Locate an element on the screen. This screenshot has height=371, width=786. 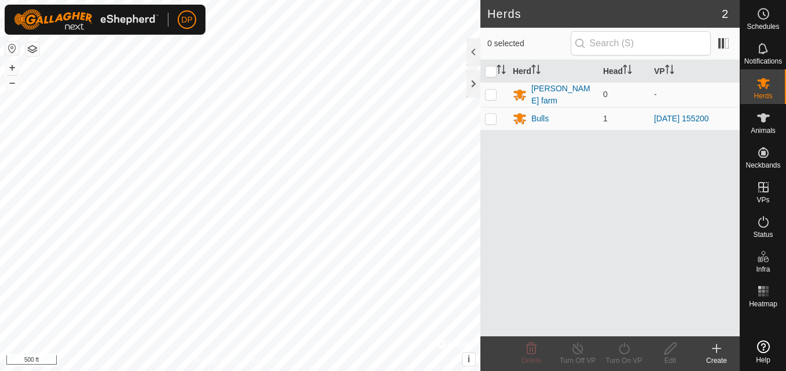
a: Privacy Policy is located at coordinates (216, 362).